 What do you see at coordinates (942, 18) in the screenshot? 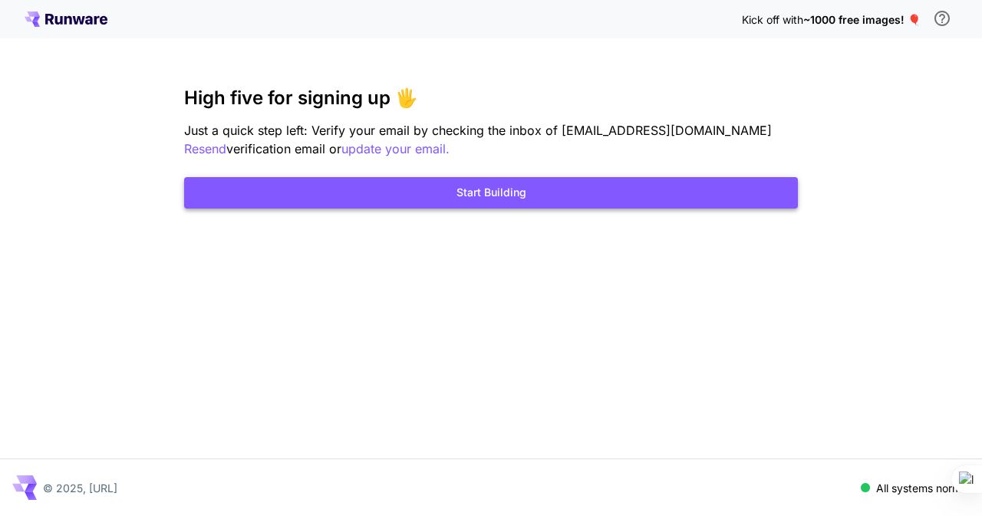
I see `button: In order to qualify for free credit, you need to sign up with a business email address and click ...` at bounding box center [942, 18].